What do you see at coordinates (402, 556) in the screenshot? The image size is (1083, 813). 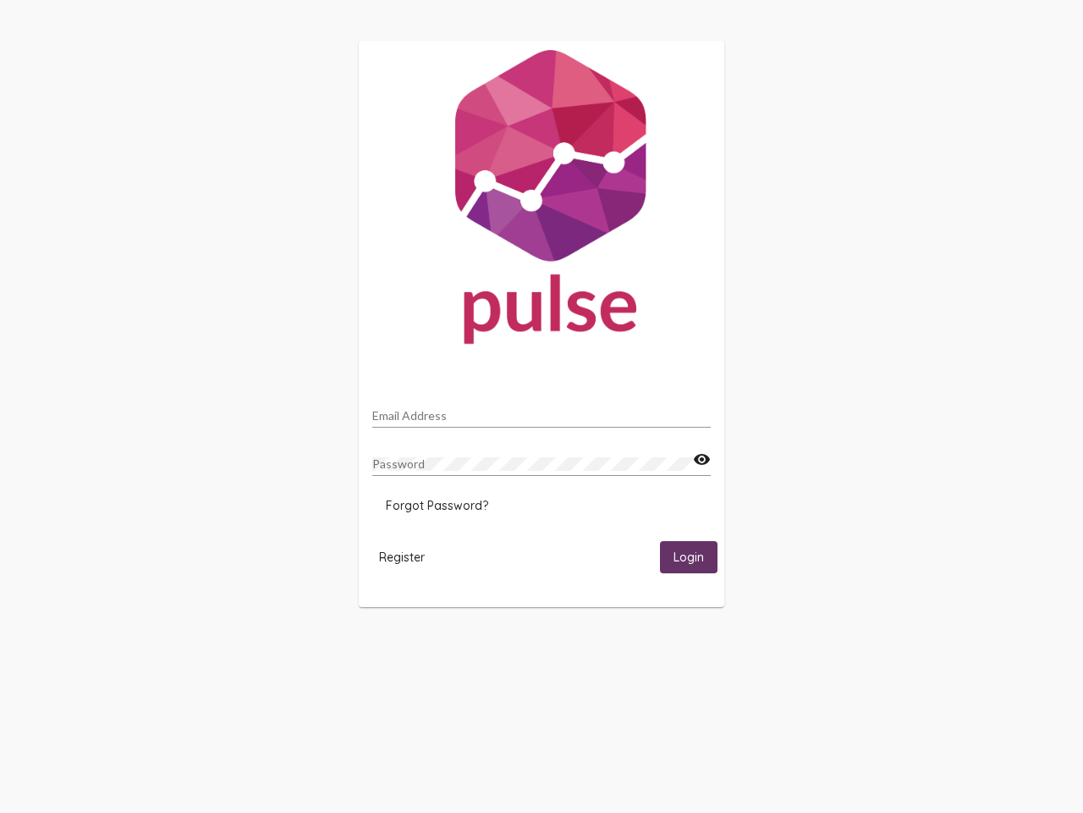 I see `button: Register` at bounding box center [402, 556].